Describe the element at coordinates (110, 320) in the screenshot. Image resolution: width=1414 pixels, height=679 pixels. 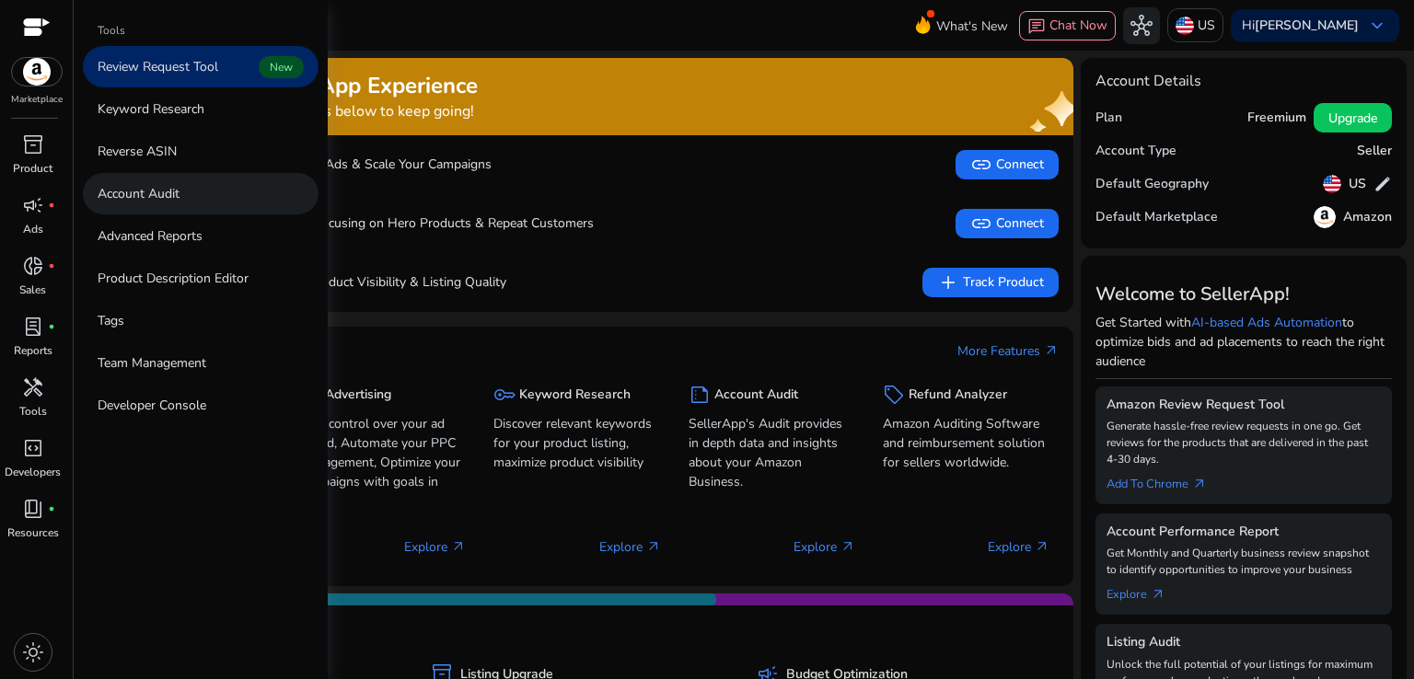
I see `p: Tags` at that location.